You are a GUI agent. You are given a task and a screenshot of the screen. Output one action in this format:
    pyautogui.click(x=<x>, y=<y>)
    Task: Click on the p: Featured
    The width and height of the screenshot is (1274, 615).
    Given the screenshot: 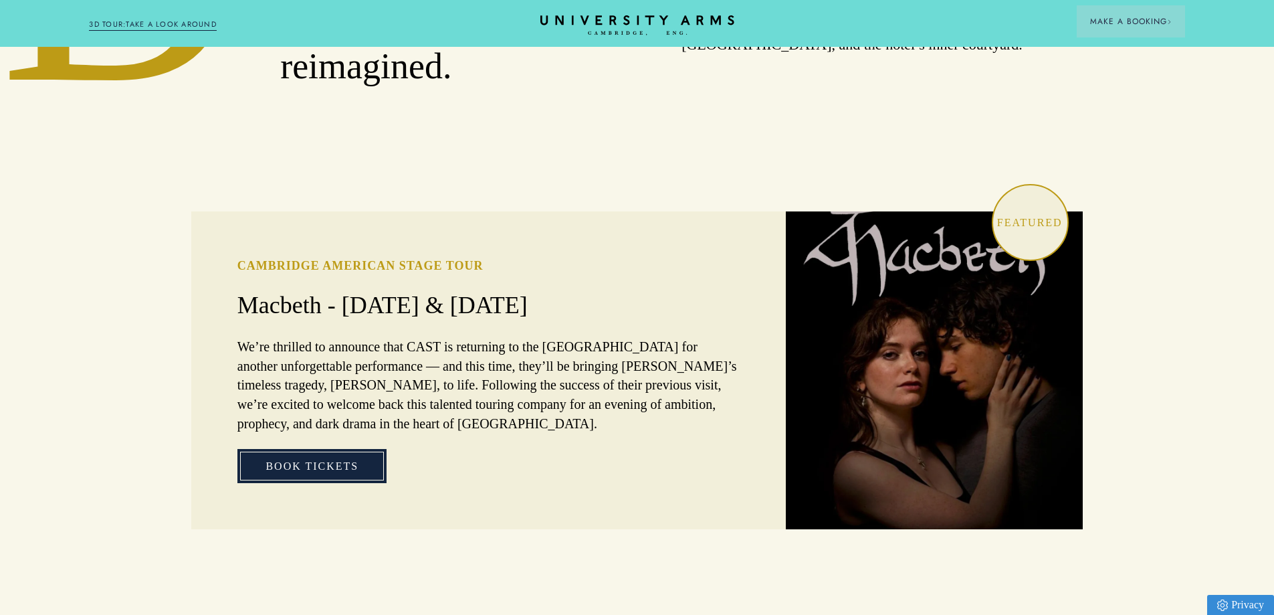 What is the action you would take?
    pyautogui.click(x=1029, y=222)
    